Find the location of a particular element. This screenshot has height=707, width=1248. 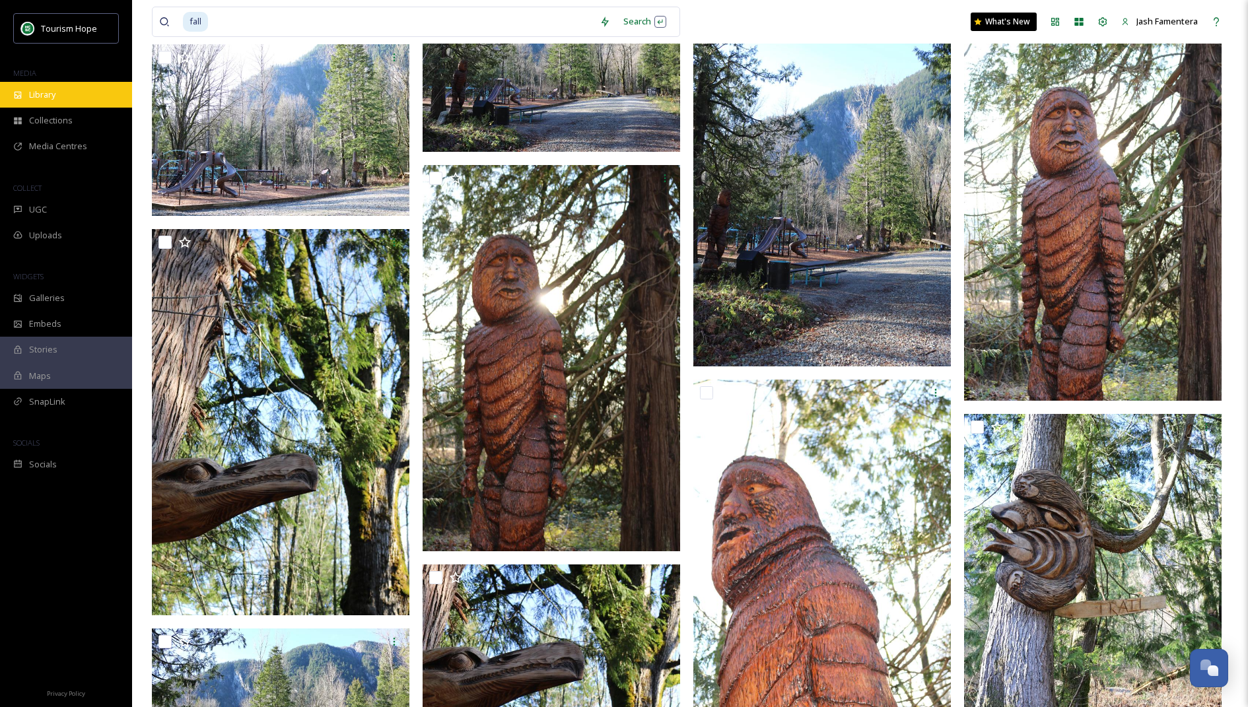

span: Media Centres is located at coordinates (58, 146).